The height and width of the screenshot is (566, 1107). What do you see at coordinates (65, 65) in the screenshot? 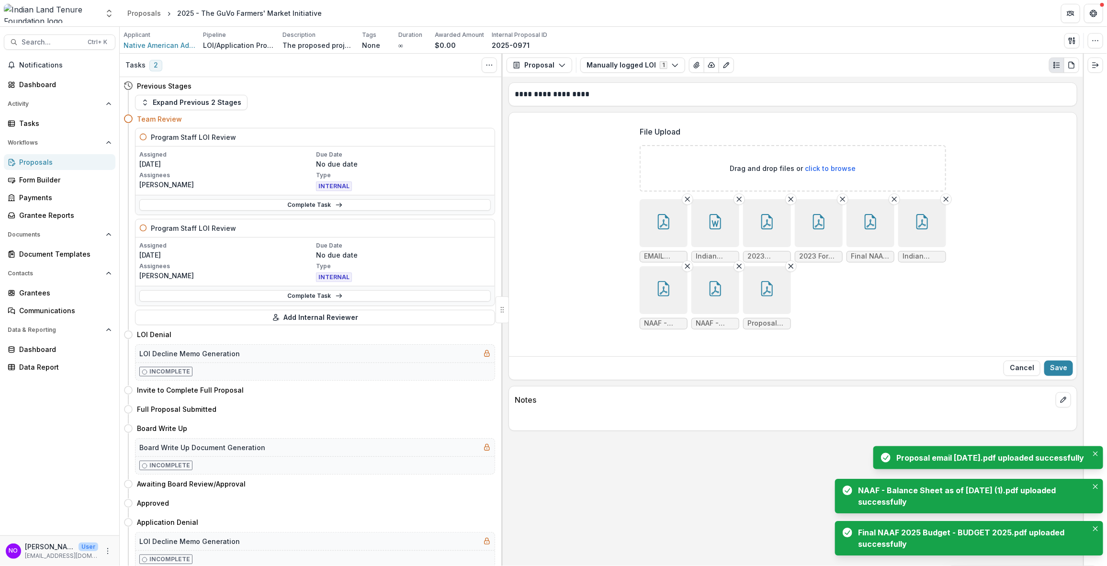
I see `span: Notifications` at bounding box center [65, 65].